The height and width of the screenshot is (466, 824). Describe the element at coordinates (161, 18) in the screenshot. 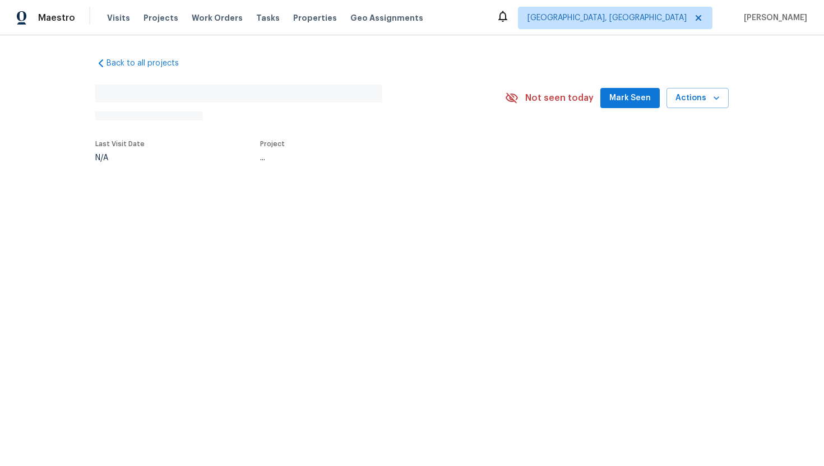

I see `span: Projects` at that location.